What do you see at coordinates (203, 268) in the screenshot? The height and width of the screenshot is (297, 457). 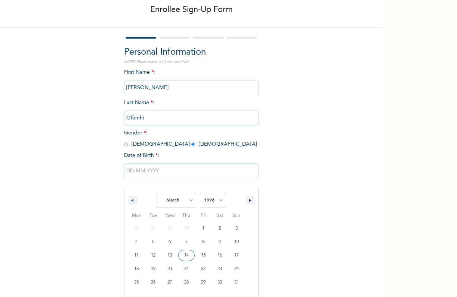 I see `button: 22` at bounding box center [203, 268].